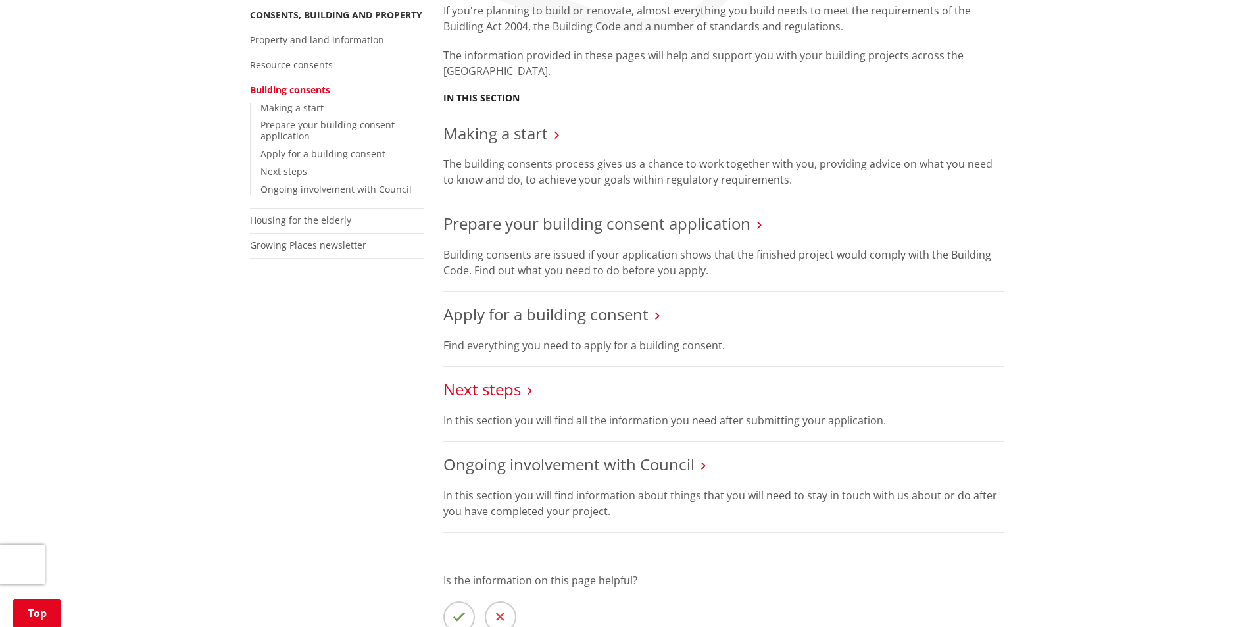 The image size is (1253, 627). I want to click on p: In this section you will find information about things that you will need to stay in touch with u..., so click(723, 503).